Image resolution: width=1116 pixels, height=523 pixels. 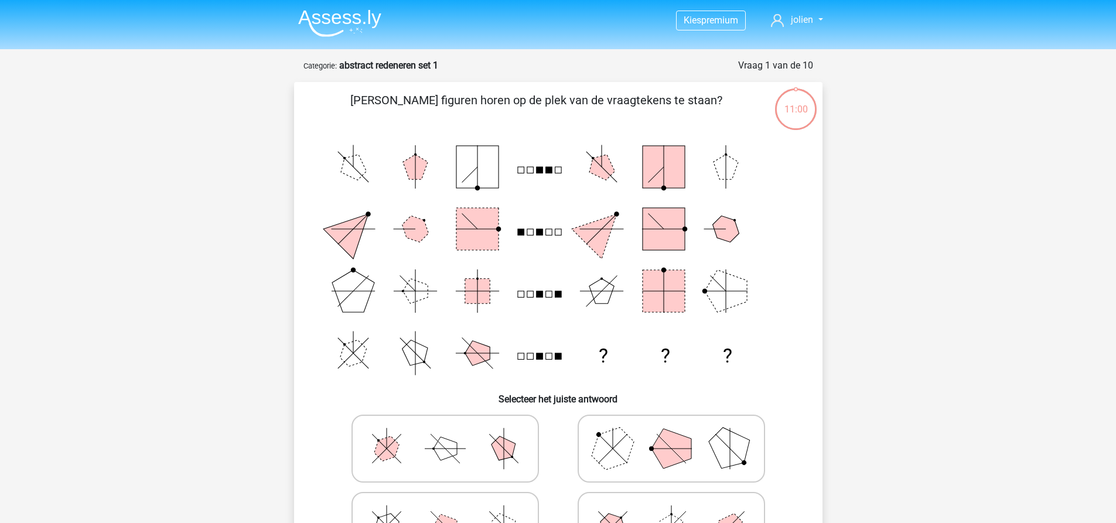 I want to click on span: jolien, so click(x=802, y=19).